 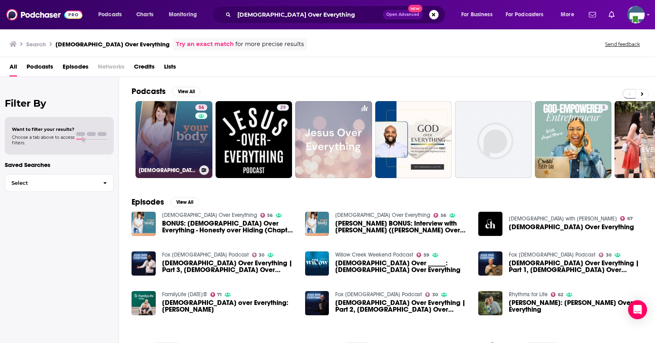 I want to click on img: Lisa Whittle: Jesus Over Everything, so click(x=490, y=303).